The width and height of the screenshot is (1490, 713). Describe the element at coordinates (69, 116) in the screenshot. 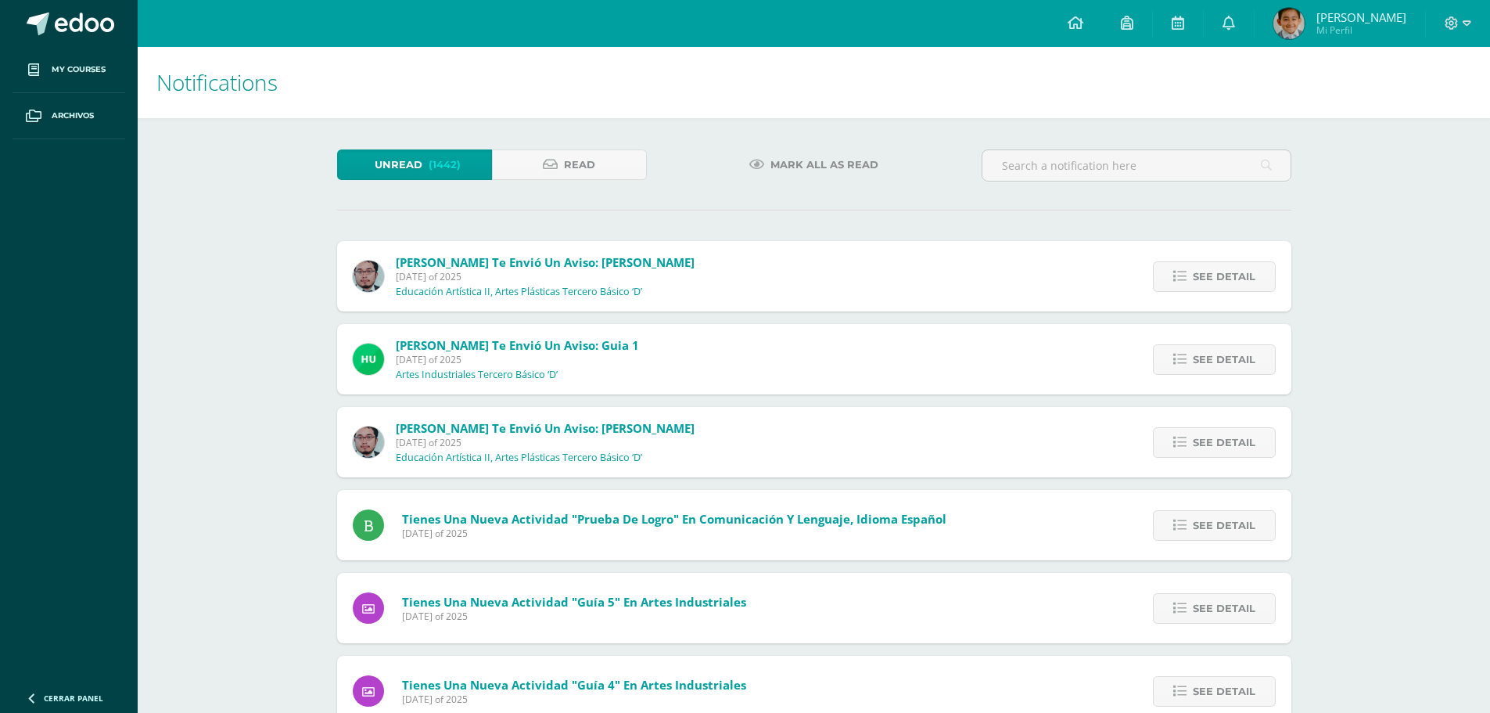

I see `a: Archivos` at that location.